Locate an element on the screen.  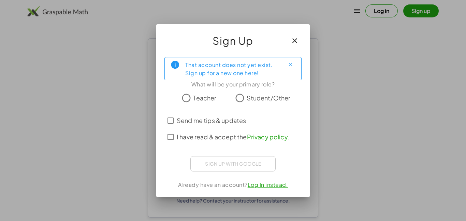
button: Close is located at coordinates (290, 65).